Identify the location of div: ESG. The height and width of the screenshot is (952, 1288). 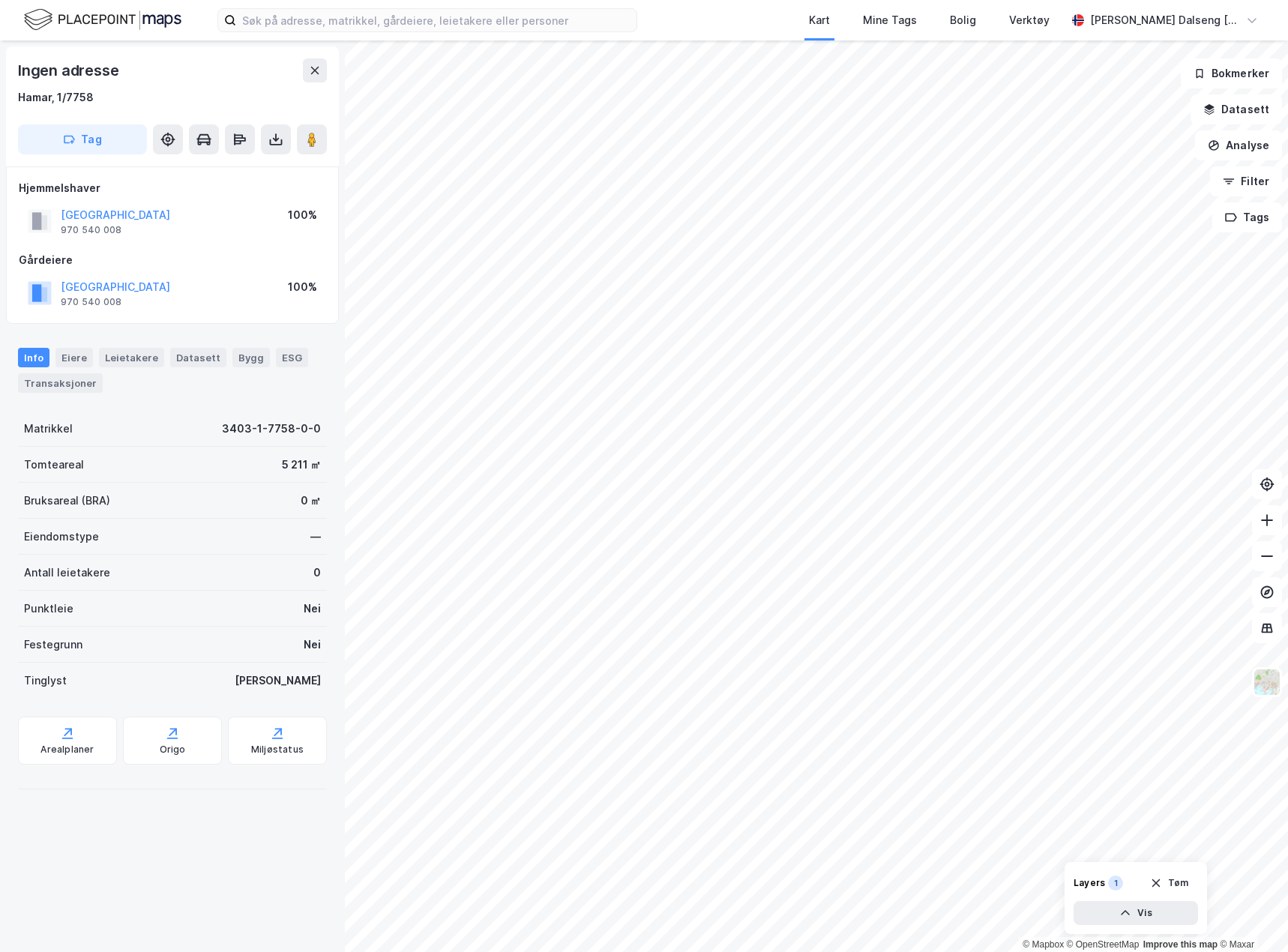
(291, 358).